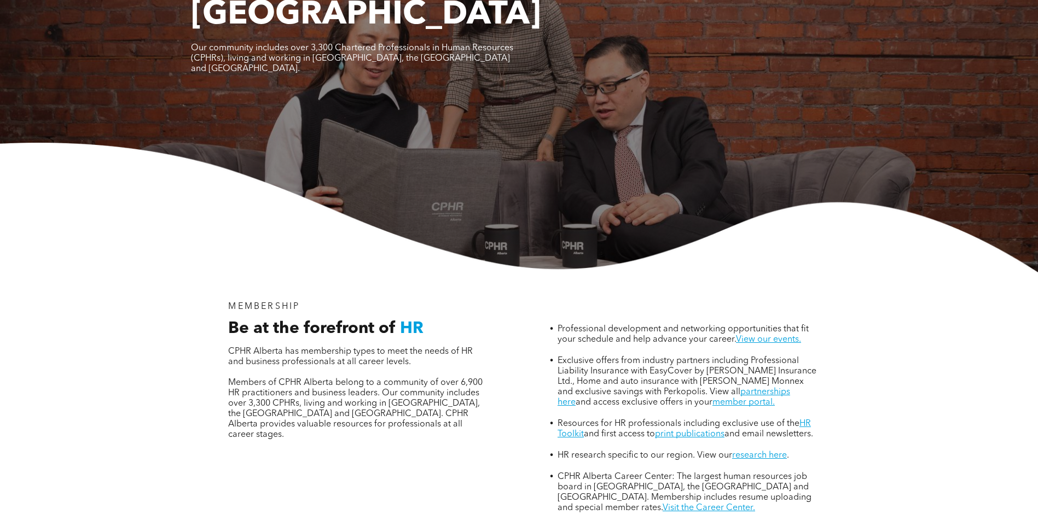 The height and width of the screenshot is (526, 1038). What do you see at coordinates (620, 435) in the screenshot?
I see `span: and first access to` at bounding box center [620, 435].